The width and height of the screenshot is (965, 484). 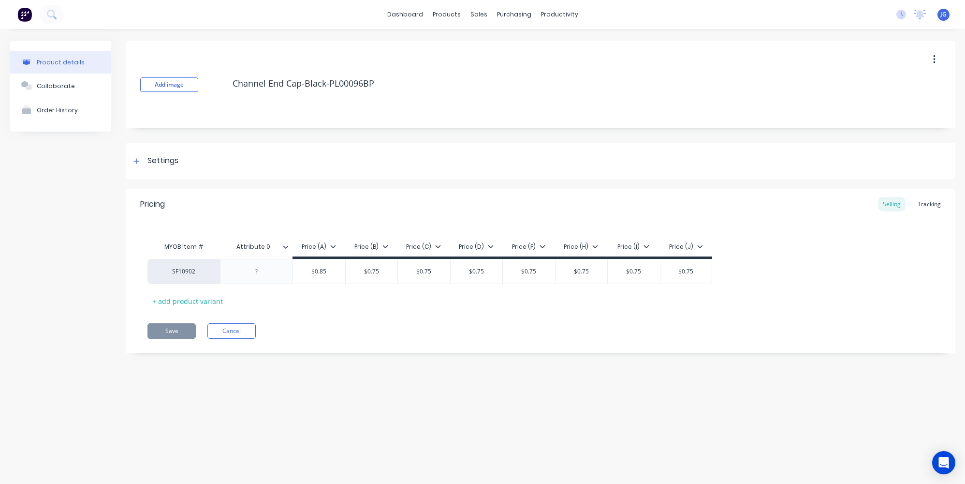 What do you see at coordinates (25, 15) in the screenshot?
I see `img: Factory` at bounding box center [25, 15].